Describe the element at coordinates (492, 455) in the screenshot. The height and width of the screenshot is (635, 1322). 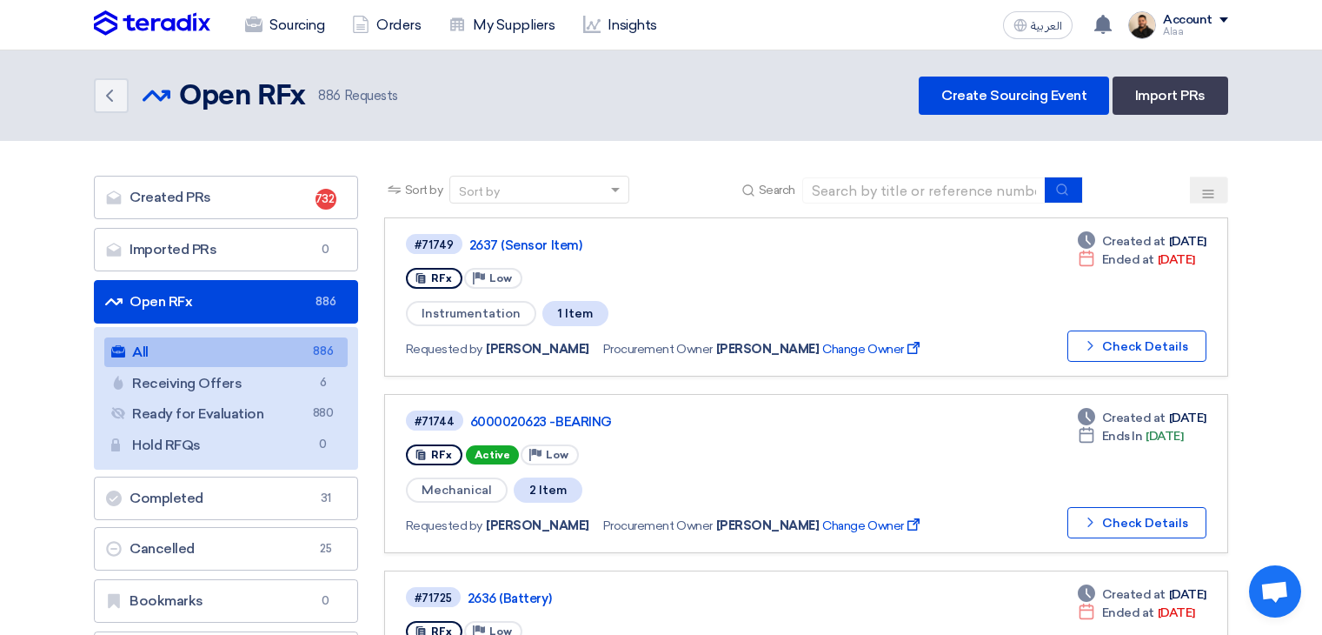
I see `span: Active` at that location.